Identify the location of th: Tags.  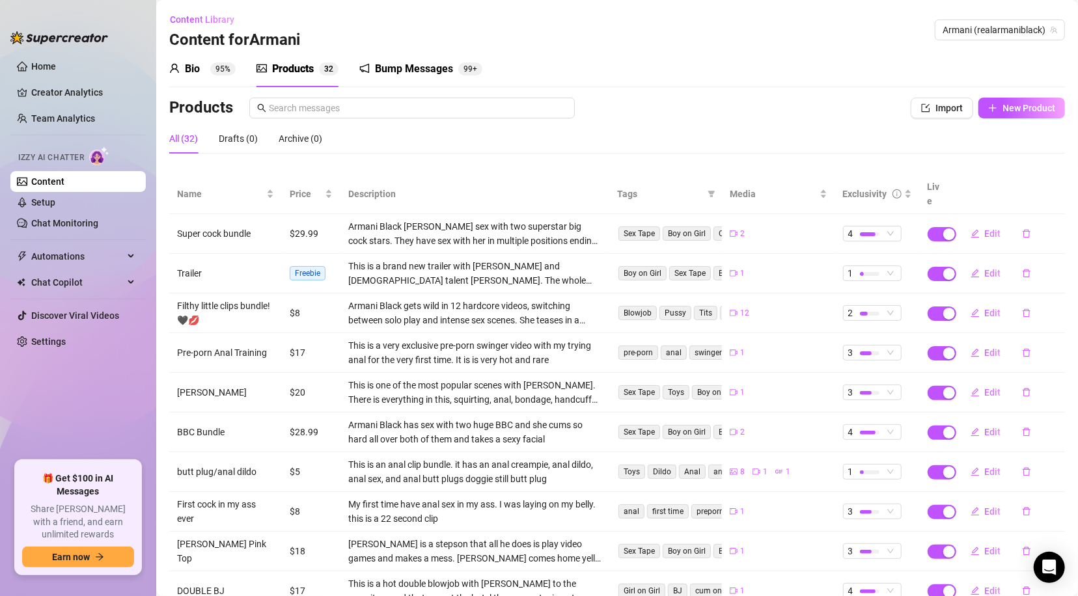
(665, 194).